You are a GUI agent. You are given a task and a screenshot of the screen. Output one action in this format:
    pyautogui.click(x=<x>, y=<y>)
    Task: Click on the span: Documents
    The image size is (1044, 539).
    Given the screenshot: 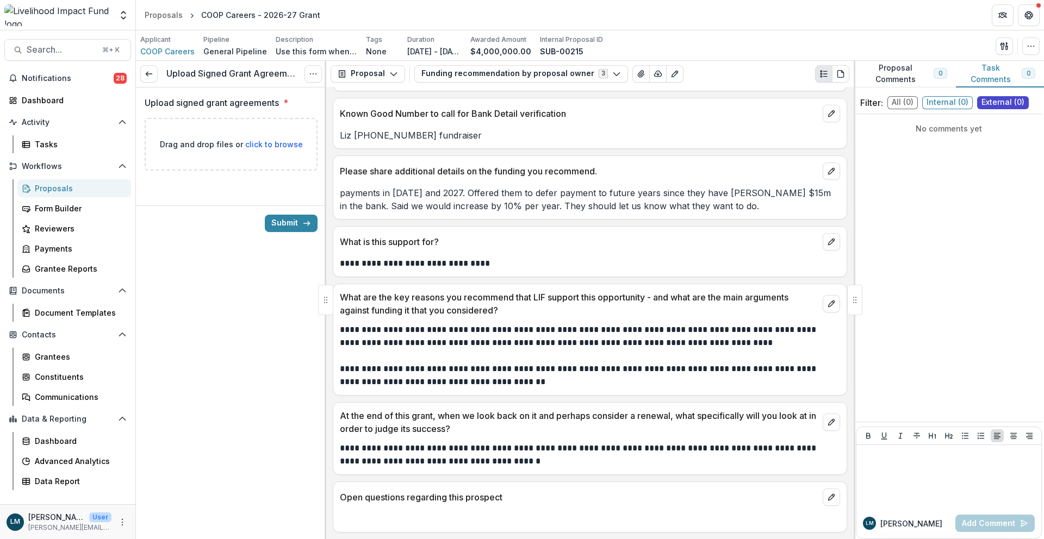 What is the action you would take?
    pyautogui.click(x=67, y=291)
    